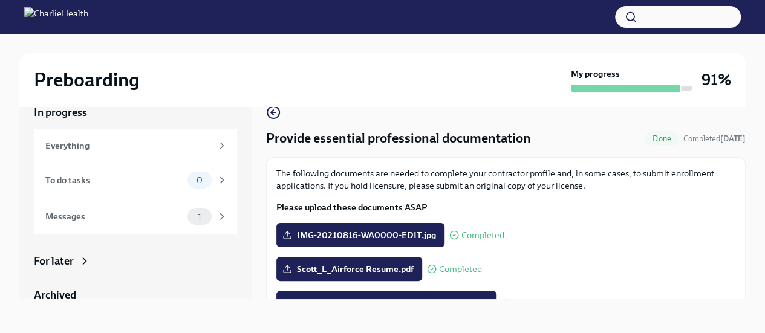  I want to click on a: For later, so click(136, 261).